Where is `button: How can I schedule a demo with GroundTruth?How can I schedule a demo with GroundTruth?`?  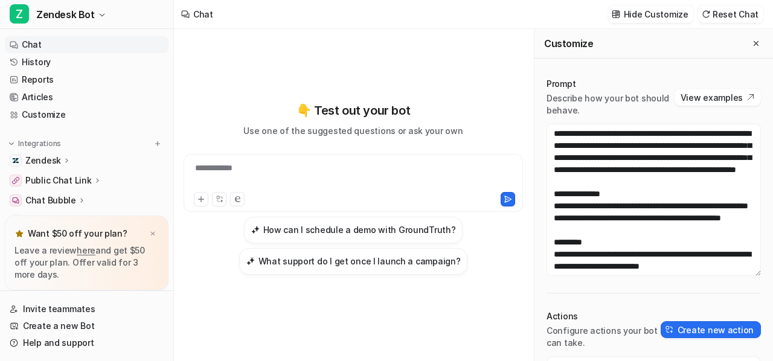 button: How can I schedule a demo with GroundTruth?How can I schedule a demo with GroundTruth? is located at coordinates (353, 230).